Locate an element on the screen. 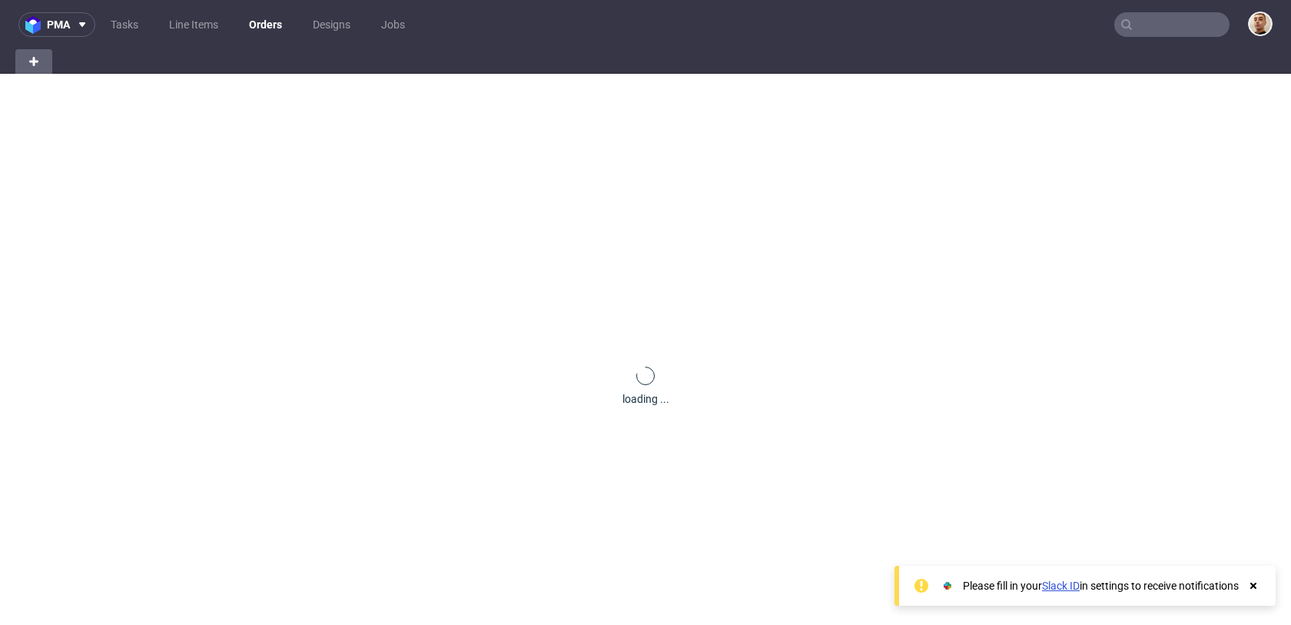 Image resolution: width=1291 pixels, height=625 pixels. span: pma is located at coordinates (58, 25).